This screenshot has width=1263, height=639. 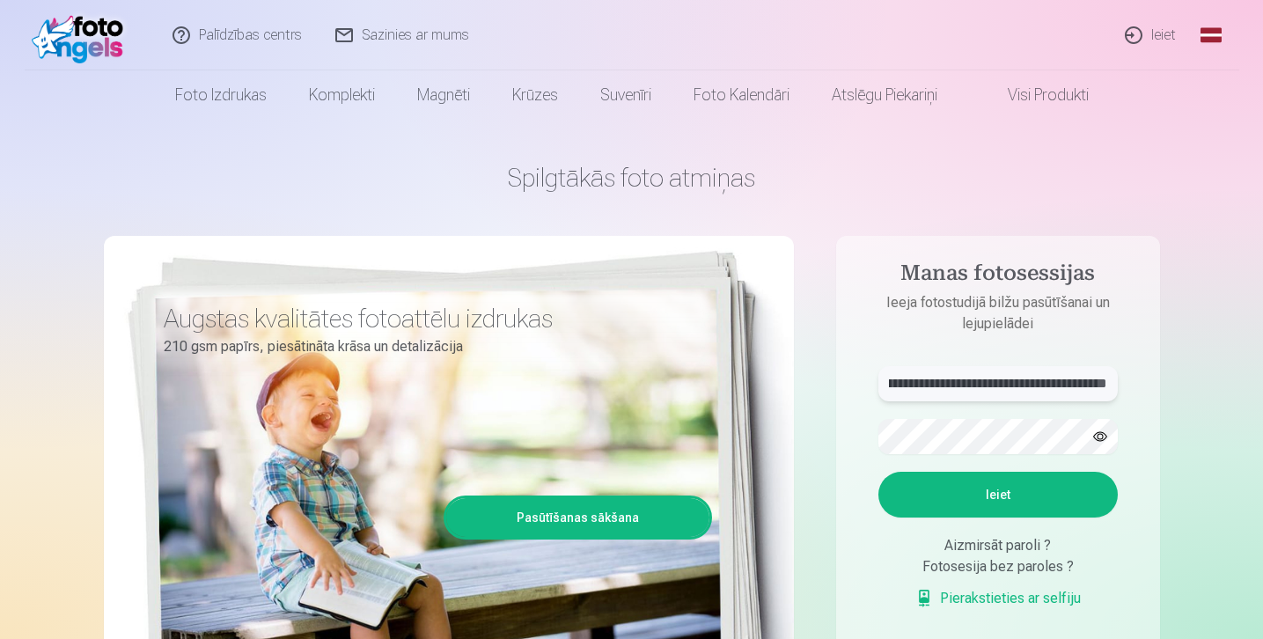 I want to click on a: Krūzes, so click(x=535, y=95).